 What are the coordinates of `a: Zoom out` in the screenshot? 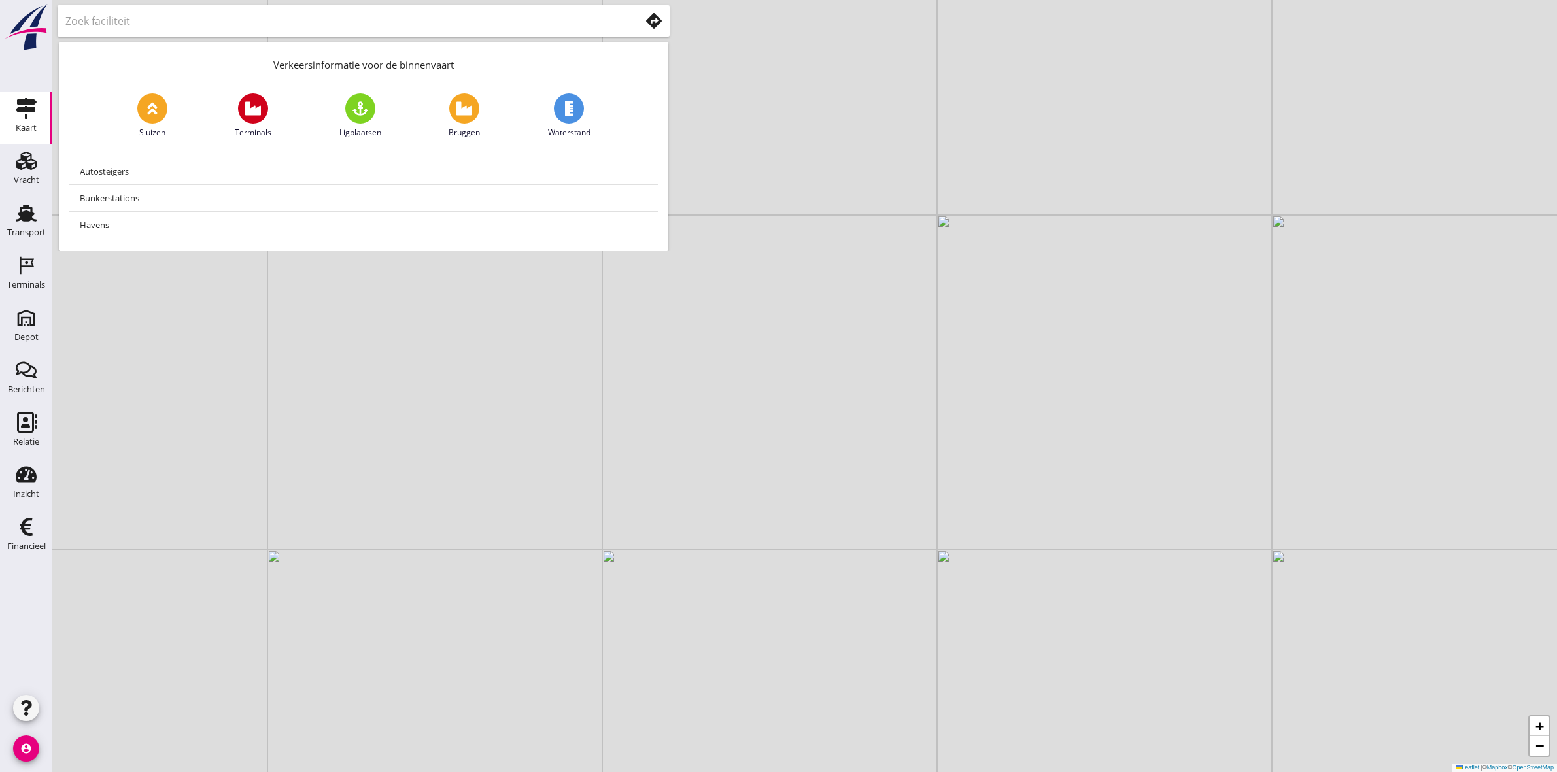 It's located at (1539, 746).